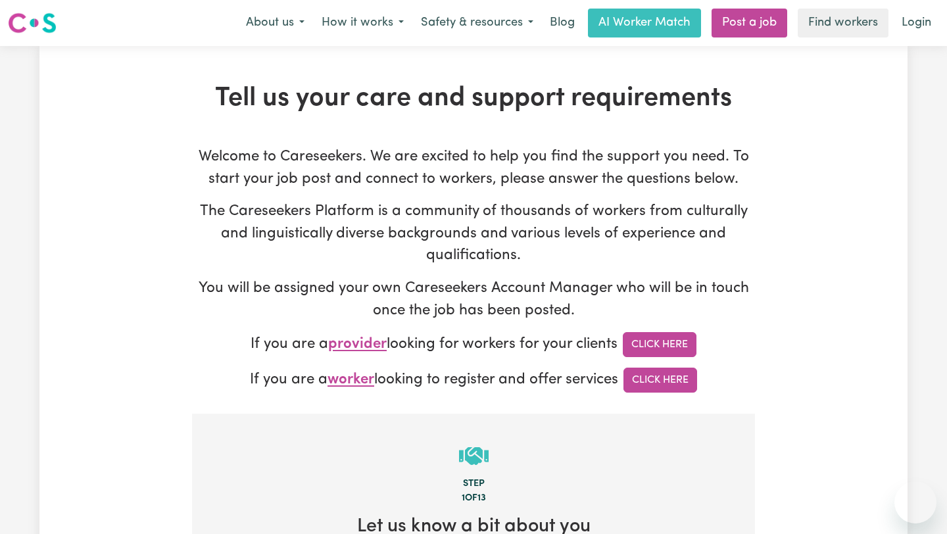  What do you see at coordinates (473, 380) in the screenshot?
I see `p: If you are a looking to register and offer services` at bounding box center [473, 380].